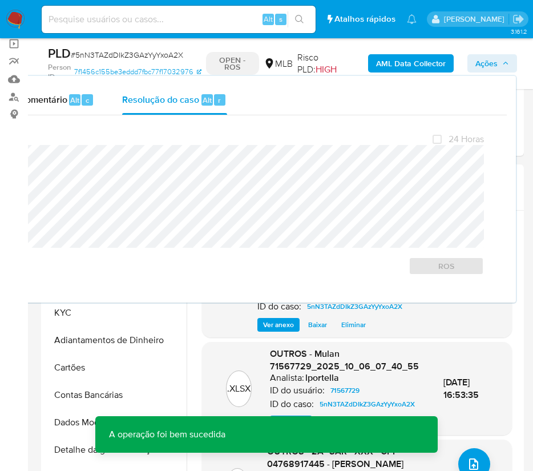  Describe the element at coordinates (232, 63) in the screenshot. I see `p: OPEN - ROS` at that location.